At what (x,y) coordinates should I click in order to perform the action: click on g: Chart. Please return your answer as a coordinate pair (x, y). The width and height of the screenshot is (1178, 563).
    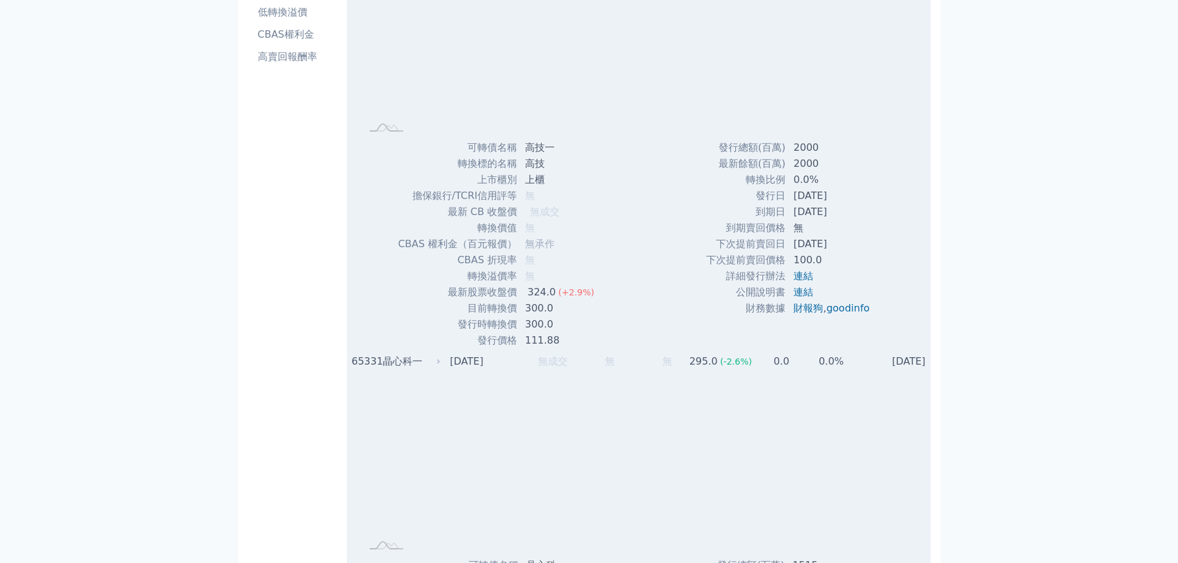
    Looking at the image, I should click on (641, 462).